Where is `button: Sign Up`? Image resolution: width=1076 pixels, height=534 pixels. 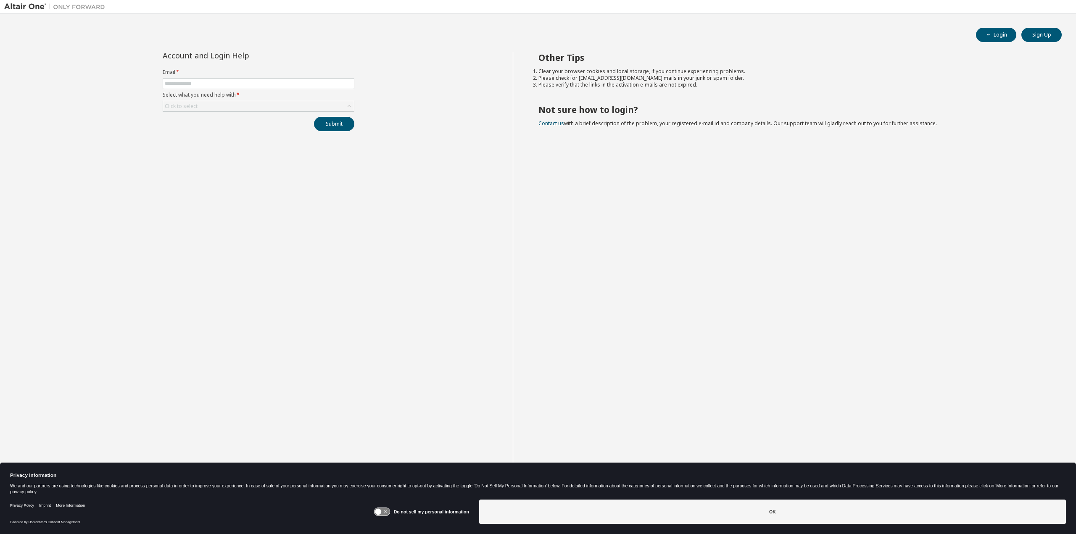
button: Sign Up is located at coordinates (1042, 35).